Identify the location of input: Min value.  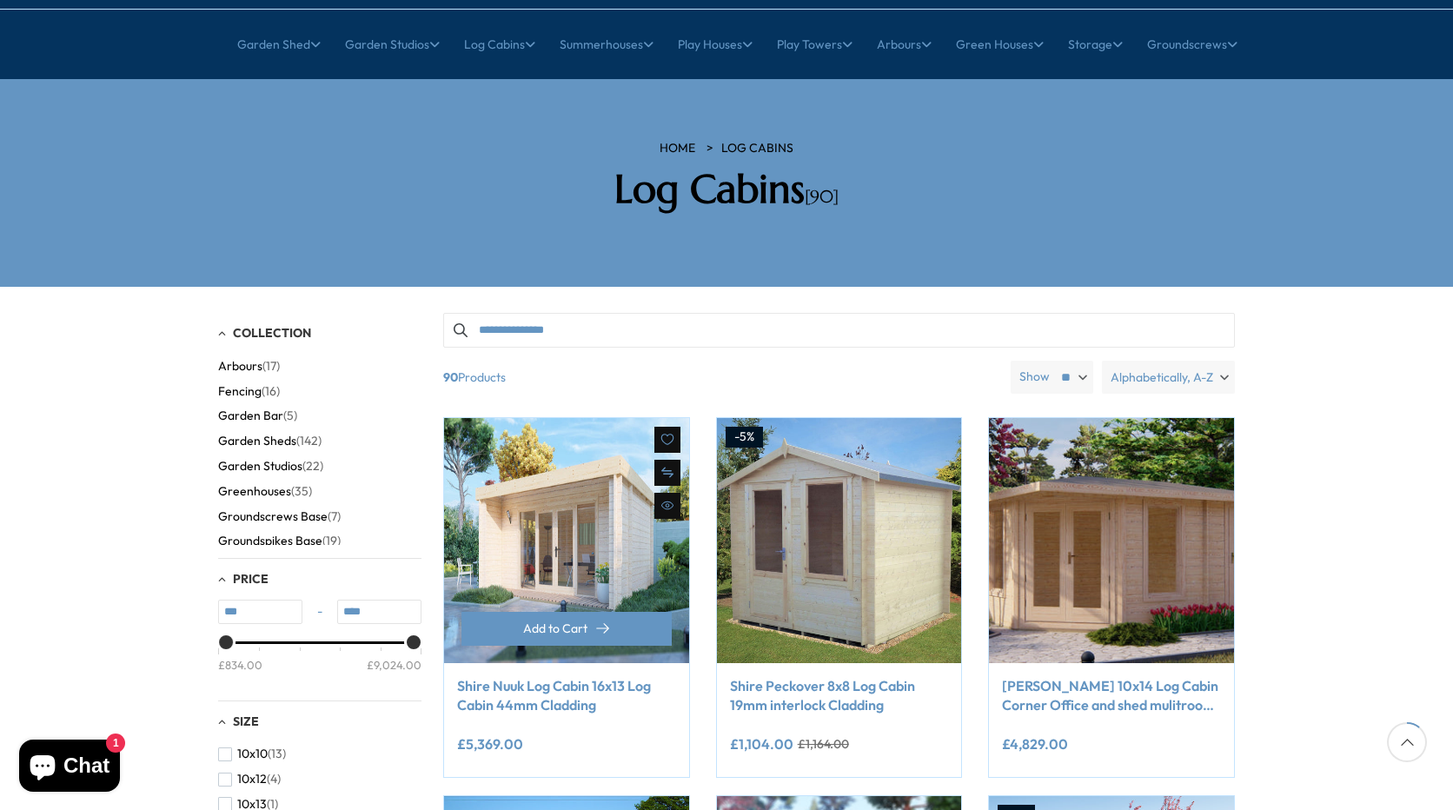
(260, 612).